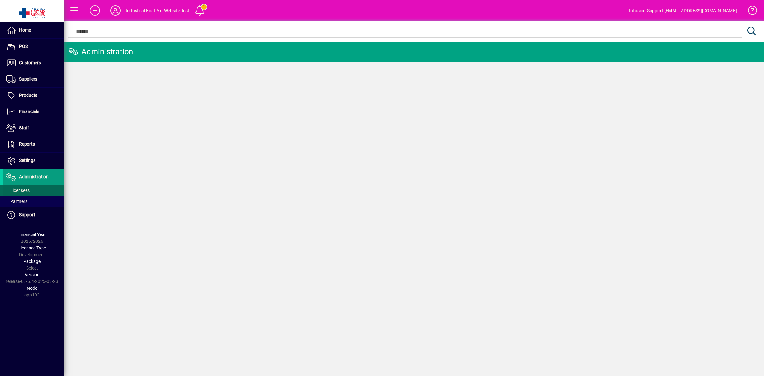 Image resolution: width=764 pixels, height=376 pixels. I want to click on button: Profile, so click(115, 11).